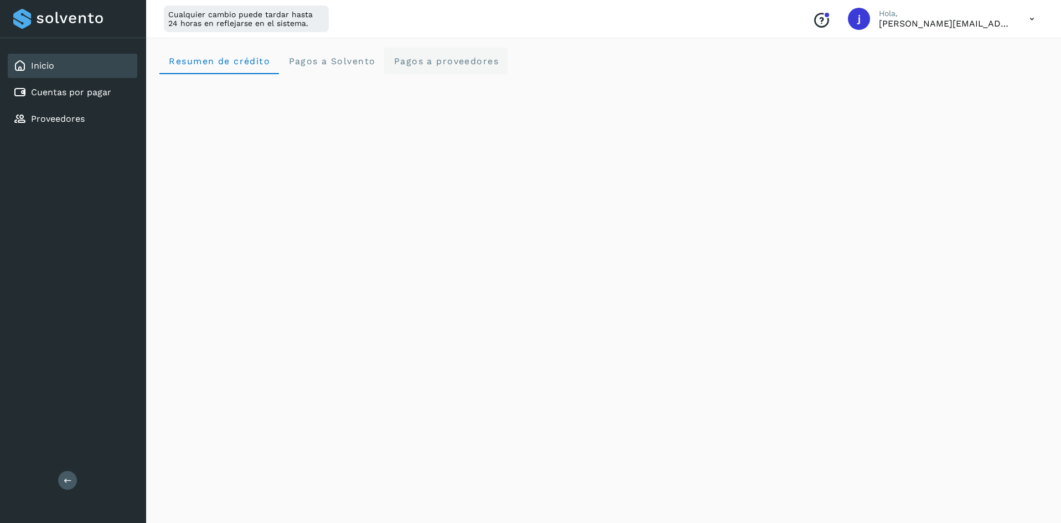 The width and height of the screenshot is (1061, 523). I want to click on p: Hola,, so click(945, 13).